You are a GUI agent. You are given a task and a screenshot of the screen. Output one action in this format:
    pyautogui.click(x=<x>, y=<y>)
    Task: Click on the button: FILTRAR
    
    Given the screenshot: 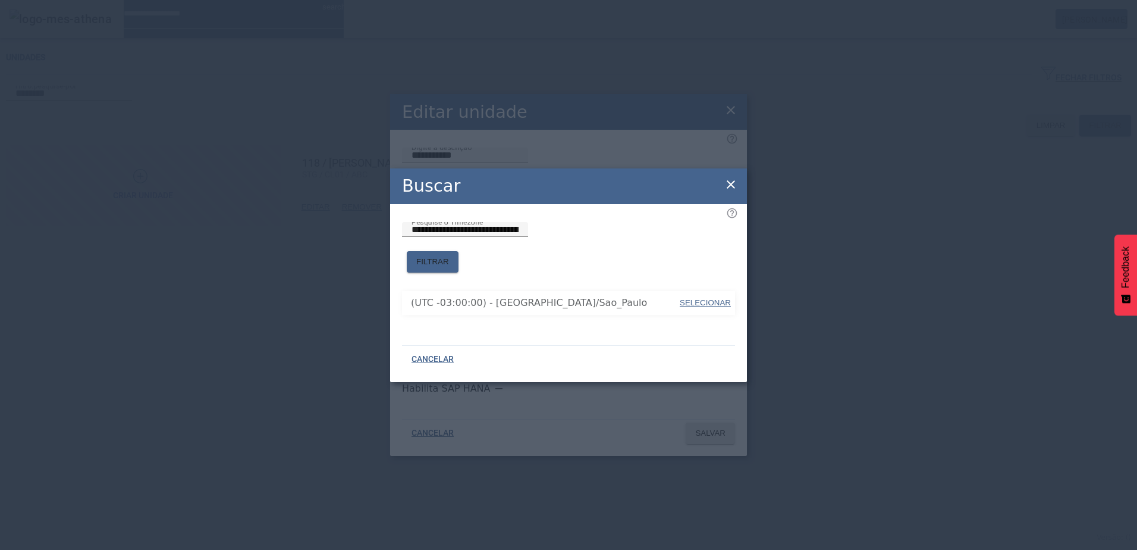 What is the action you would take?
    pyautogui.click(x=432, y=262)
    